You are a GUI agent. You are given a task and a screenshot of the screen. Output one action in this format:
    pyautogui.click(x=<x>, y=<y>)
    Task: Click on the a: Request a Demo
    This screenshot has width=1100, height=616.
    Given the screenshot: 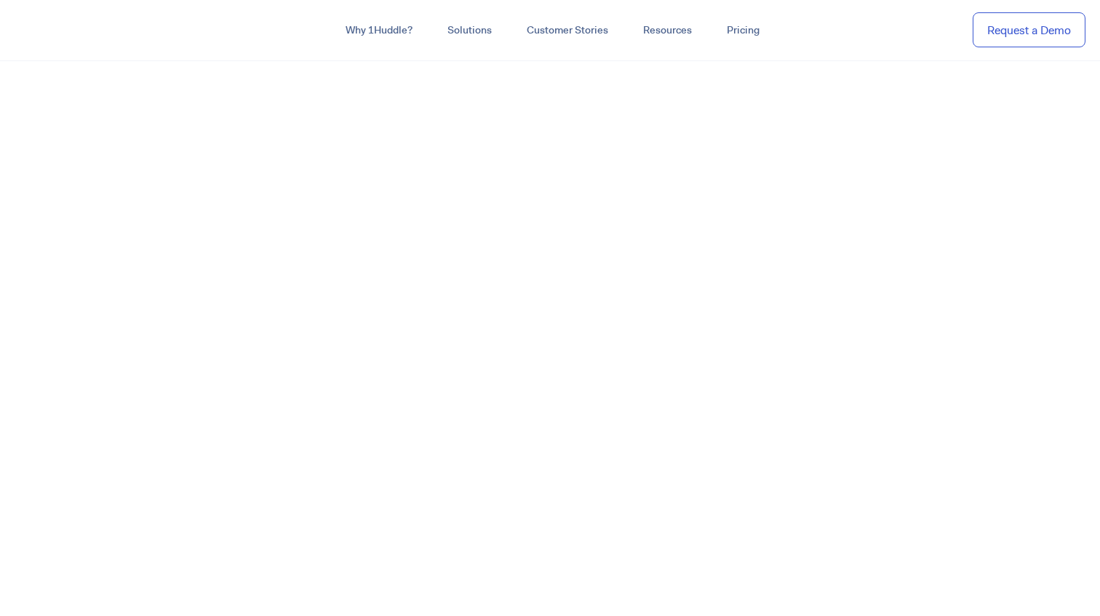 What is the action you would take?
    pyautogui.click(x=1029, y=30)
    